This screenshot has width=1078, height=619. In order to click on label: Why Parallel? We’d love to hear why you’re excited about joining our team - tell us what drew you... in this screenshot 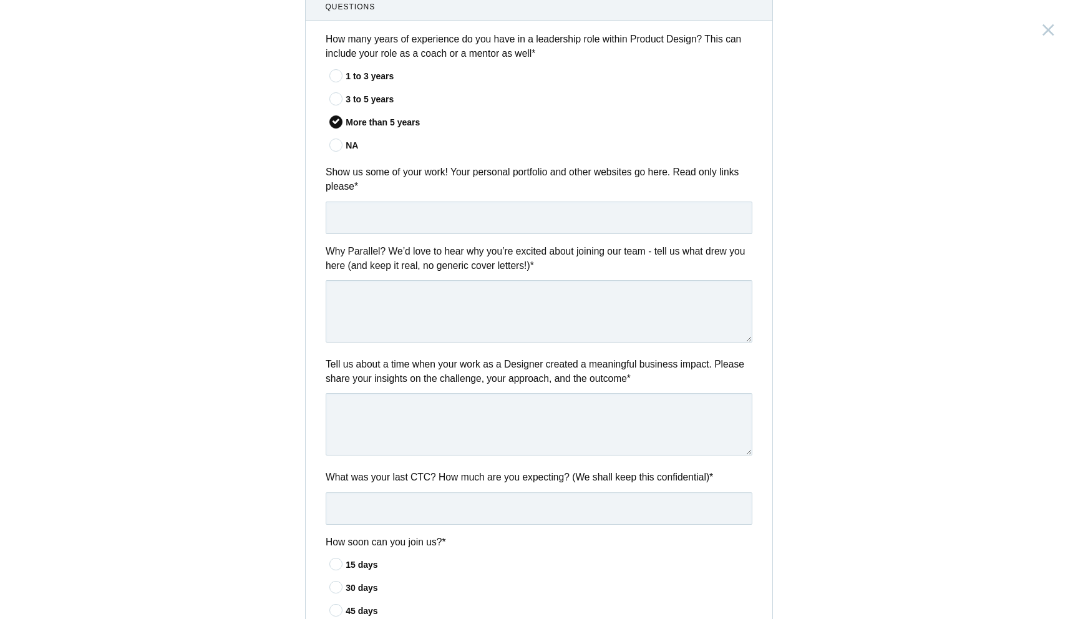, I will do `click(539, 258)`.